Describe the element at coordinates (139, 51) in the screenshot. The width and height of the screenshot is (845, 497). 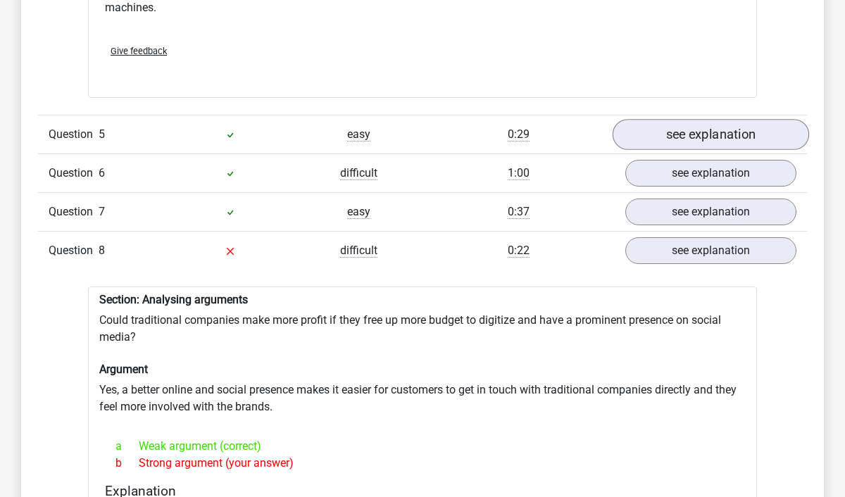
I see `span: Give feedback` at that location.